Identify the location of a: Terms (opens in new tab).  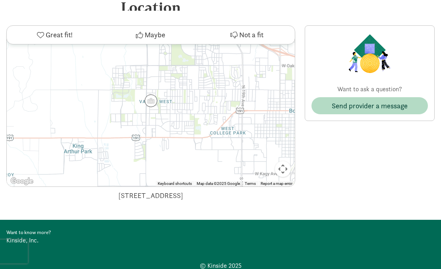
(250, 184).